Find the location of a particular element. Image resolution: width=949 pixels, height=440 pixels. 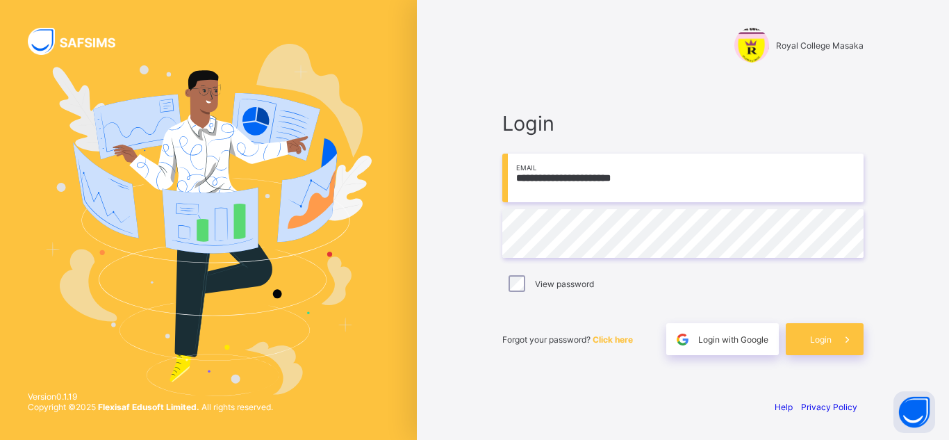

a: Privacy Policy is located at coordinates (829, 406).